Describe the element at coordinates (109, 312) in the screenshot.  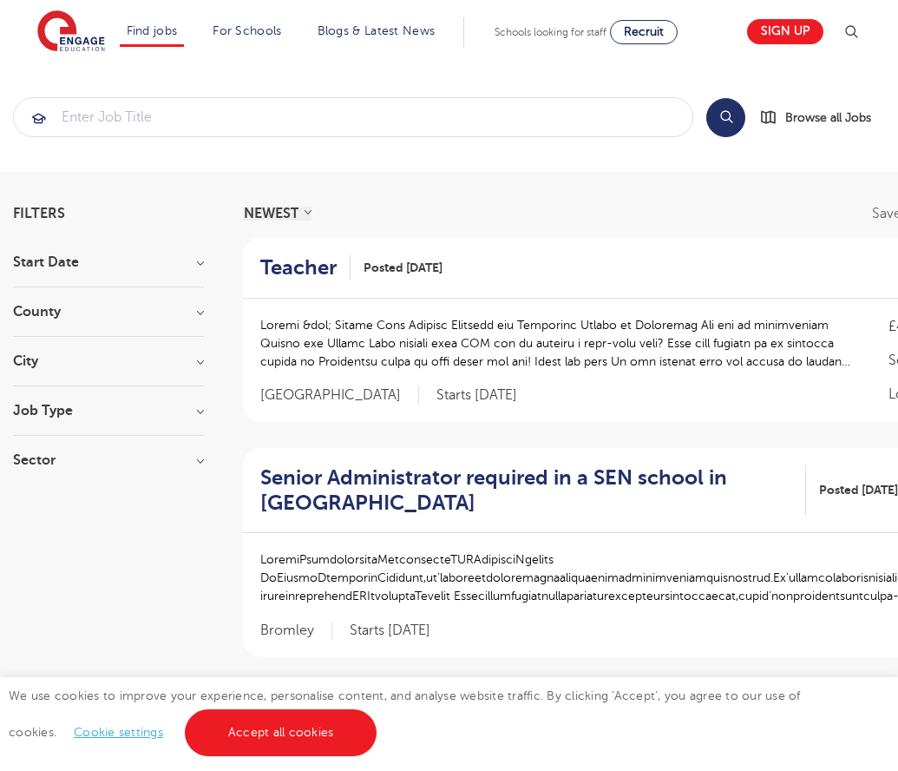
I see `h3: County` at that location.